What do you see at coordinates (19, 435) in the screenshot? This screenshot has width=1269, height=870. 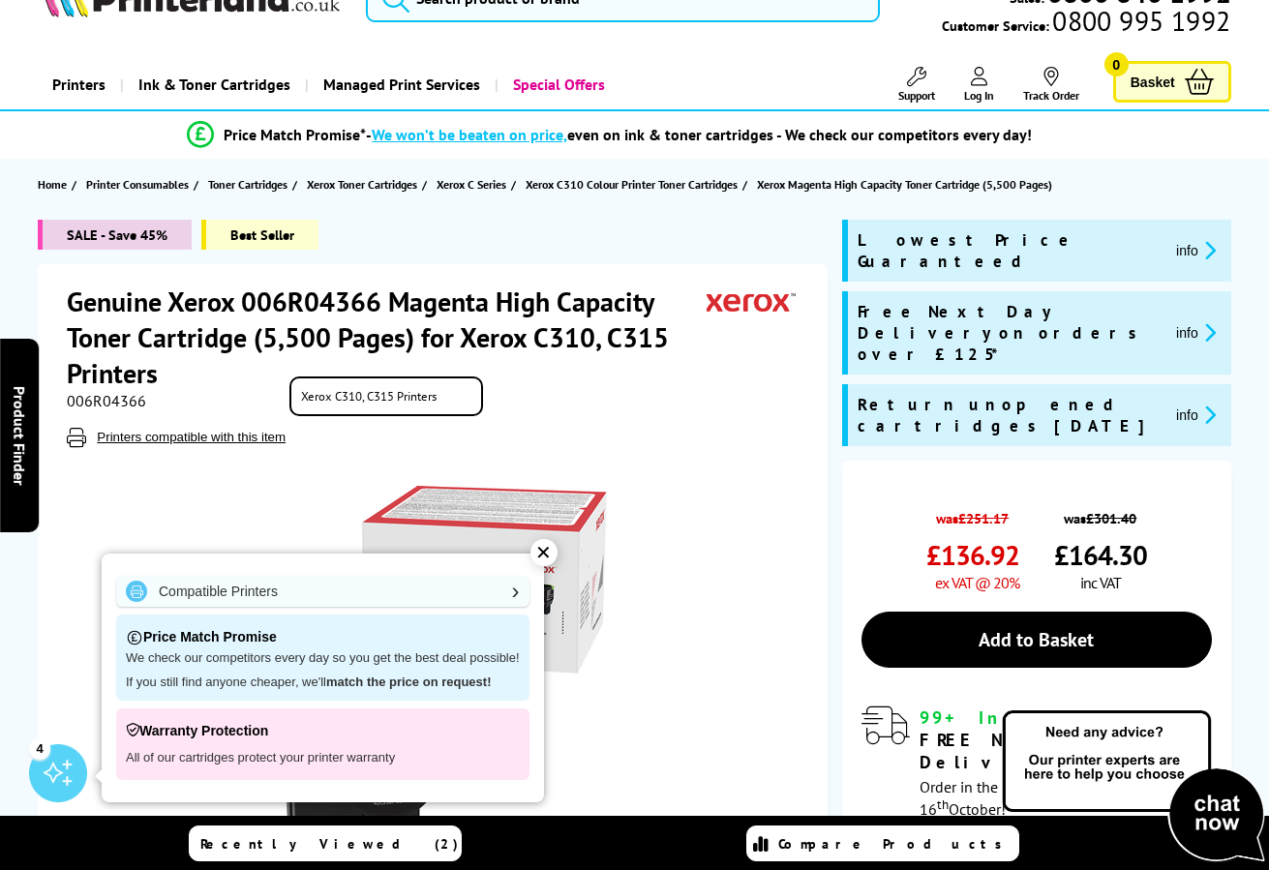 I see `span: Product Finder` at bounding box center [19, 435].